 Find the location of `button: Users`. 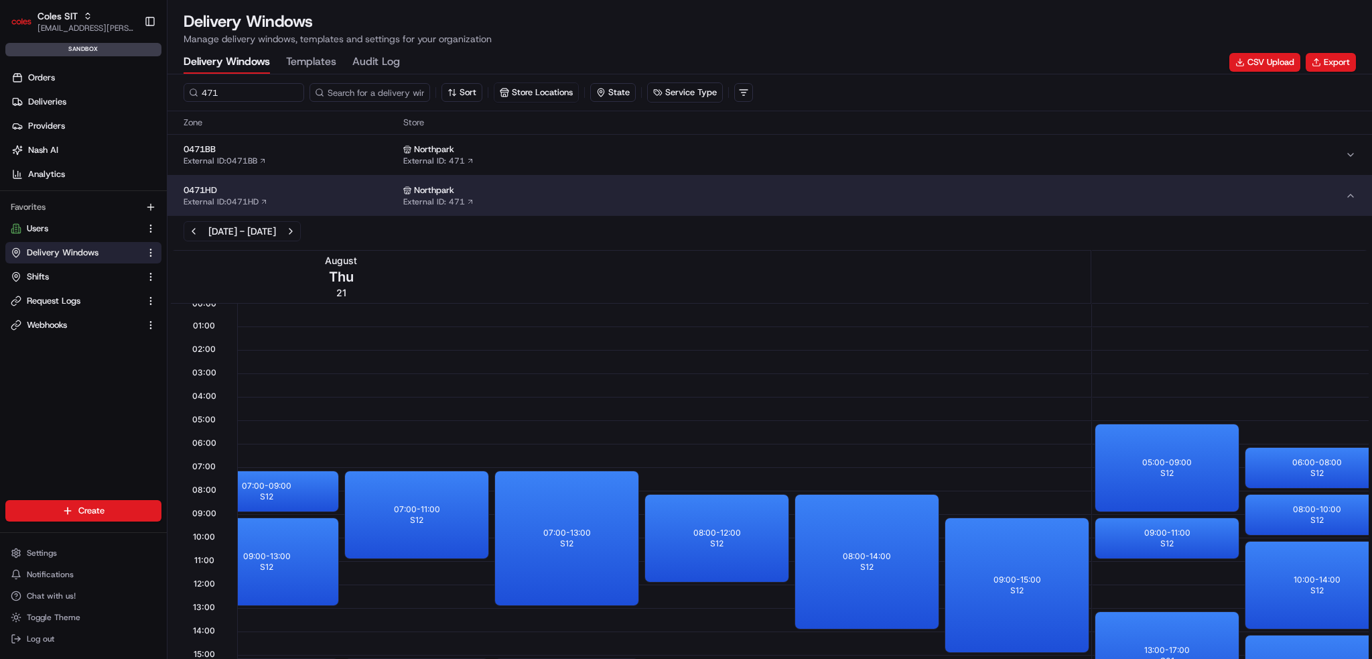

button: Users is located at coordinates (83, 229).